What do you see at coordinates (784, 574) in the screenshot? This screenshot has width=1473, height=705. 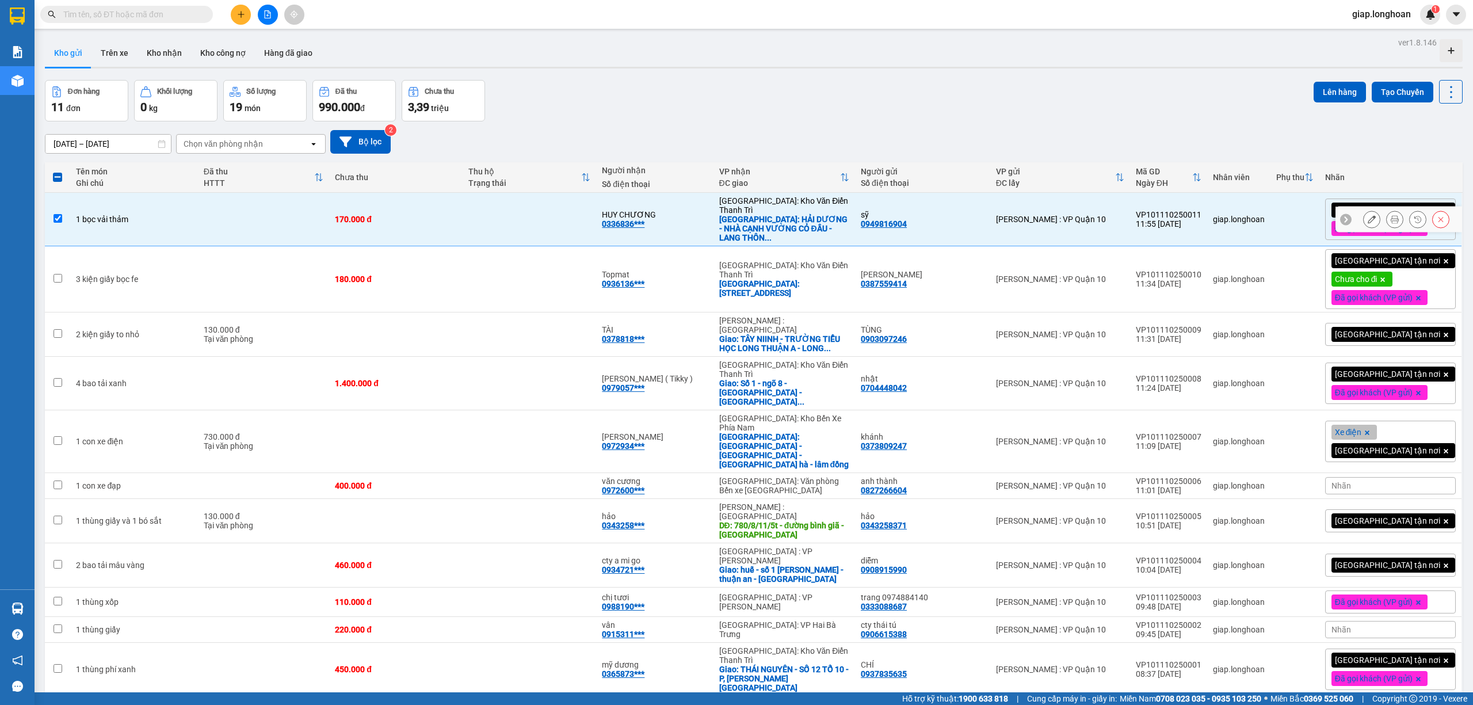 I see `div: Giao: huế - số 1 nguyễn văn tuyết - thuận an - tp huế` at bounding box center [784, 574].